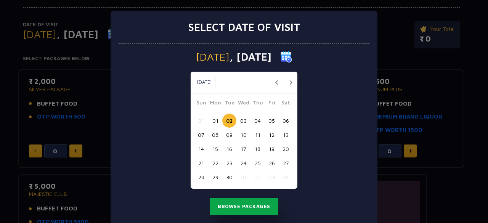  Describe the element at coordinates (286, 57) in the screenshot. I see `img: calender icon` at that location.